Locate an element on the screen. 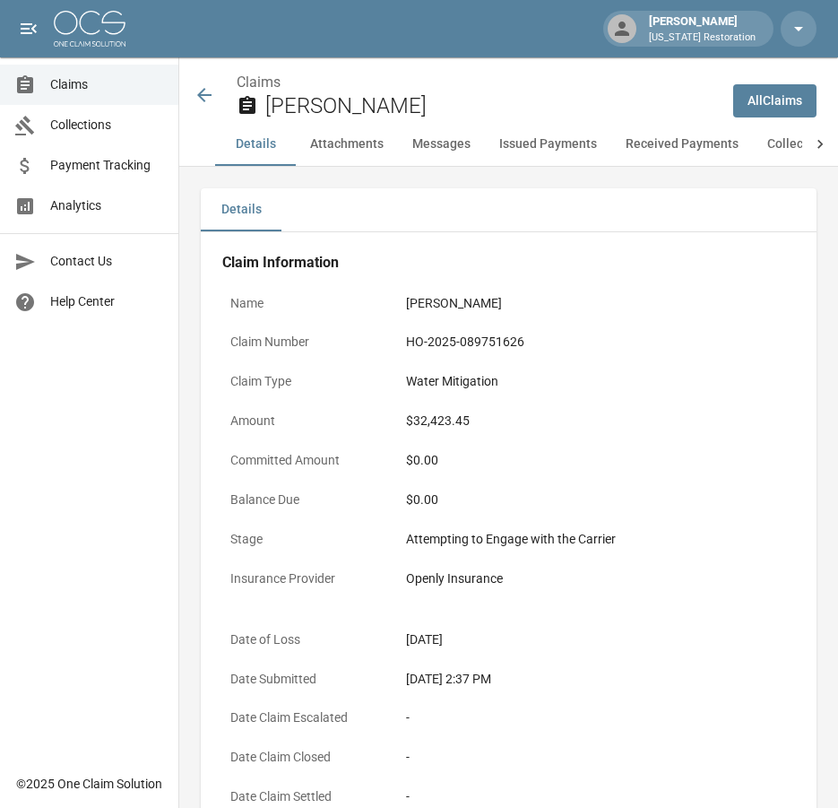  div: Water Mitigation is located at coordinates (596, 381).